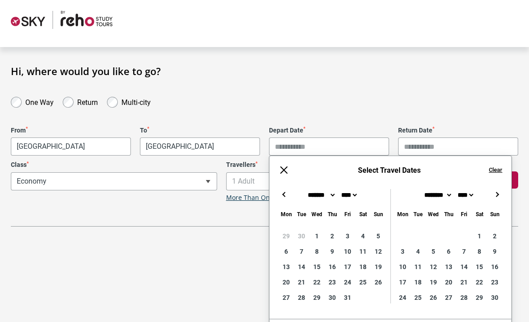 The image size is (529, 322). I want to click on label: To, so click(200, 130).